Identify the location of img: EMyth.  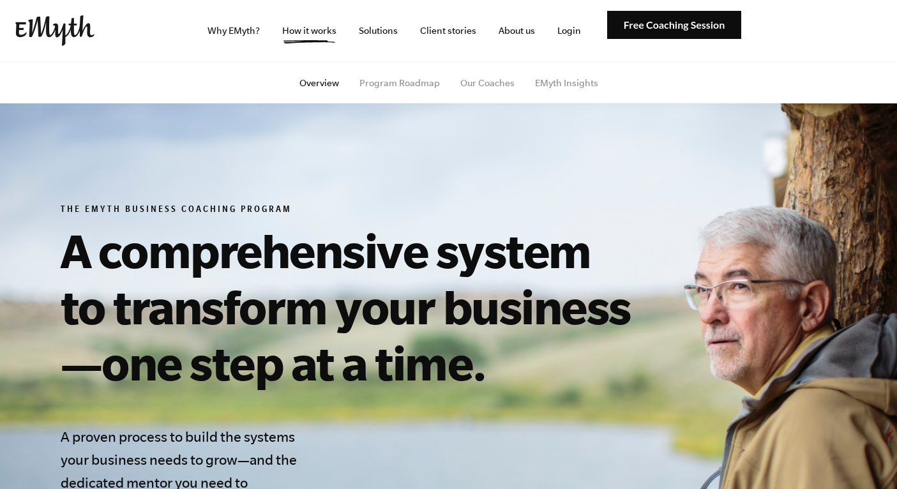
(55, 31).